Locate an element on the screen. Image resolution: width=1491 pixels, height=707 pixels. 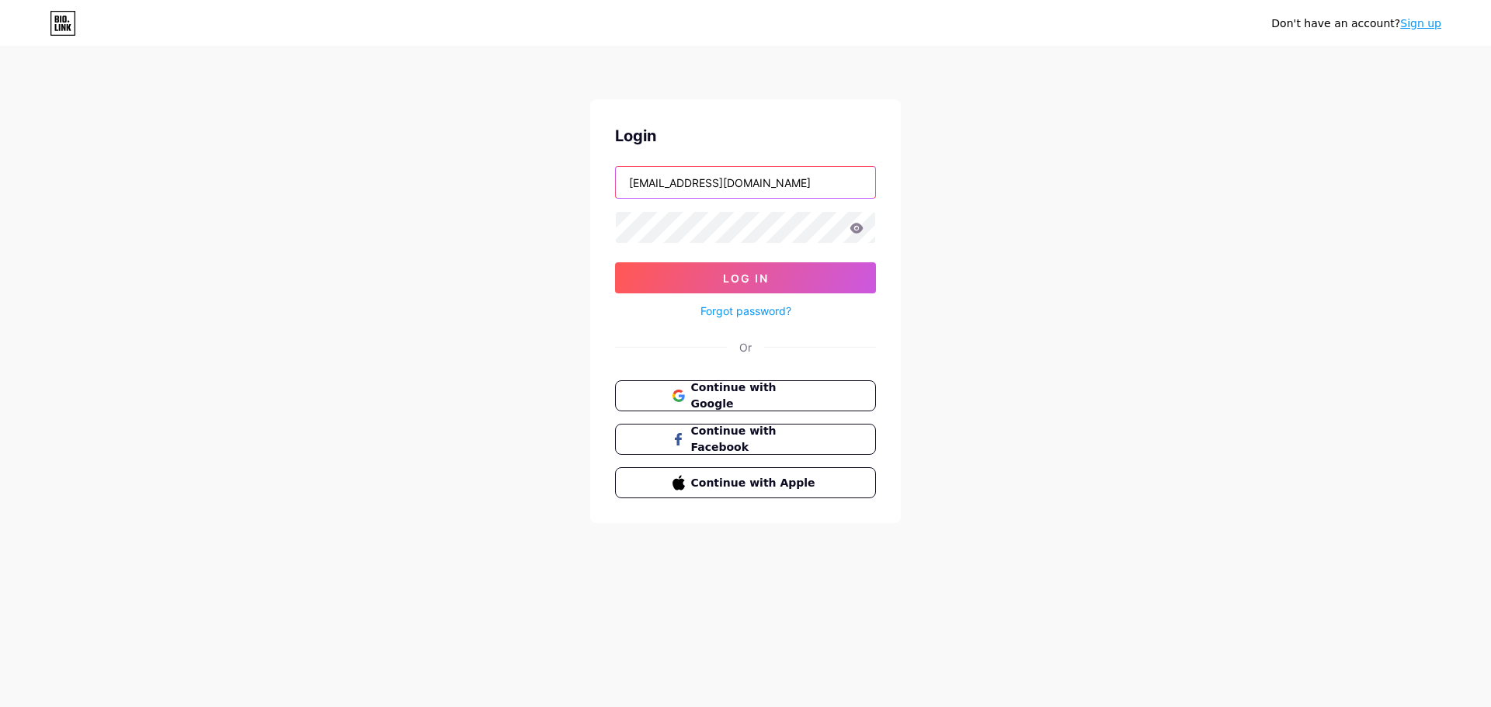
div: Or is located at coordinates (745, 347).